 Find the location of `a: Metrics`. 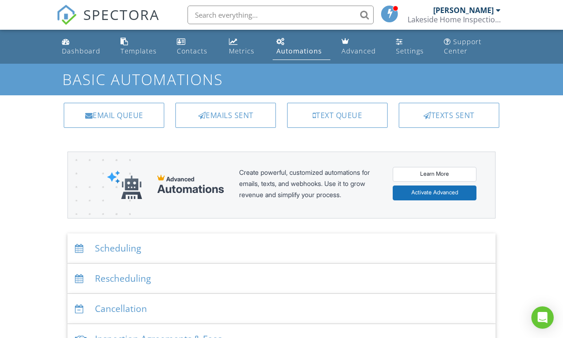

a: Metrics is located at coordinates (245, 47).